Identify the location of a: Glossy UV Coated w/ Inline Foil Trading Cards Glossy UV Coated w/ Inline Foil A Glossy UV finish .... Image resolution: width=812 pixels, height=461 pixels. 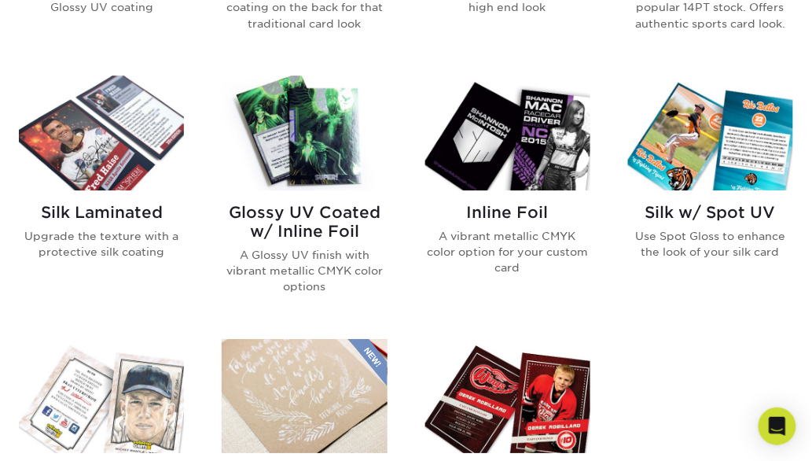
(304, 197).